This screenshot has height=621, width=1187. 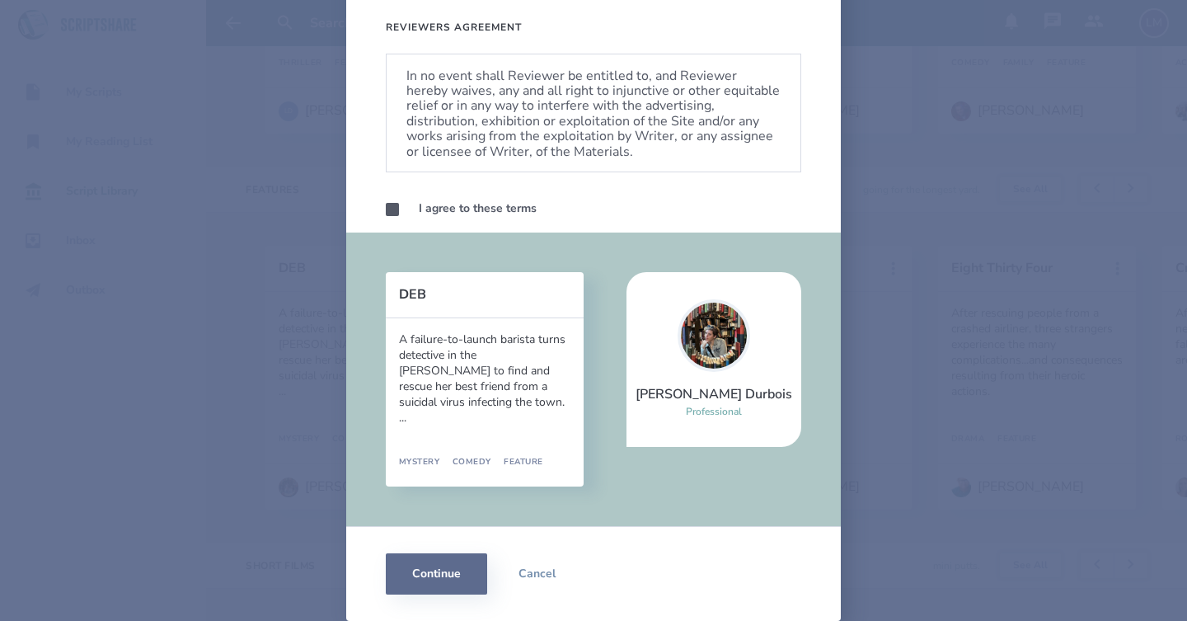 I want to click on p: In no event shall Reviewer be entitled to, and Reviewer hereby waives, any and all right to injun..., so click(x=594, y=114).